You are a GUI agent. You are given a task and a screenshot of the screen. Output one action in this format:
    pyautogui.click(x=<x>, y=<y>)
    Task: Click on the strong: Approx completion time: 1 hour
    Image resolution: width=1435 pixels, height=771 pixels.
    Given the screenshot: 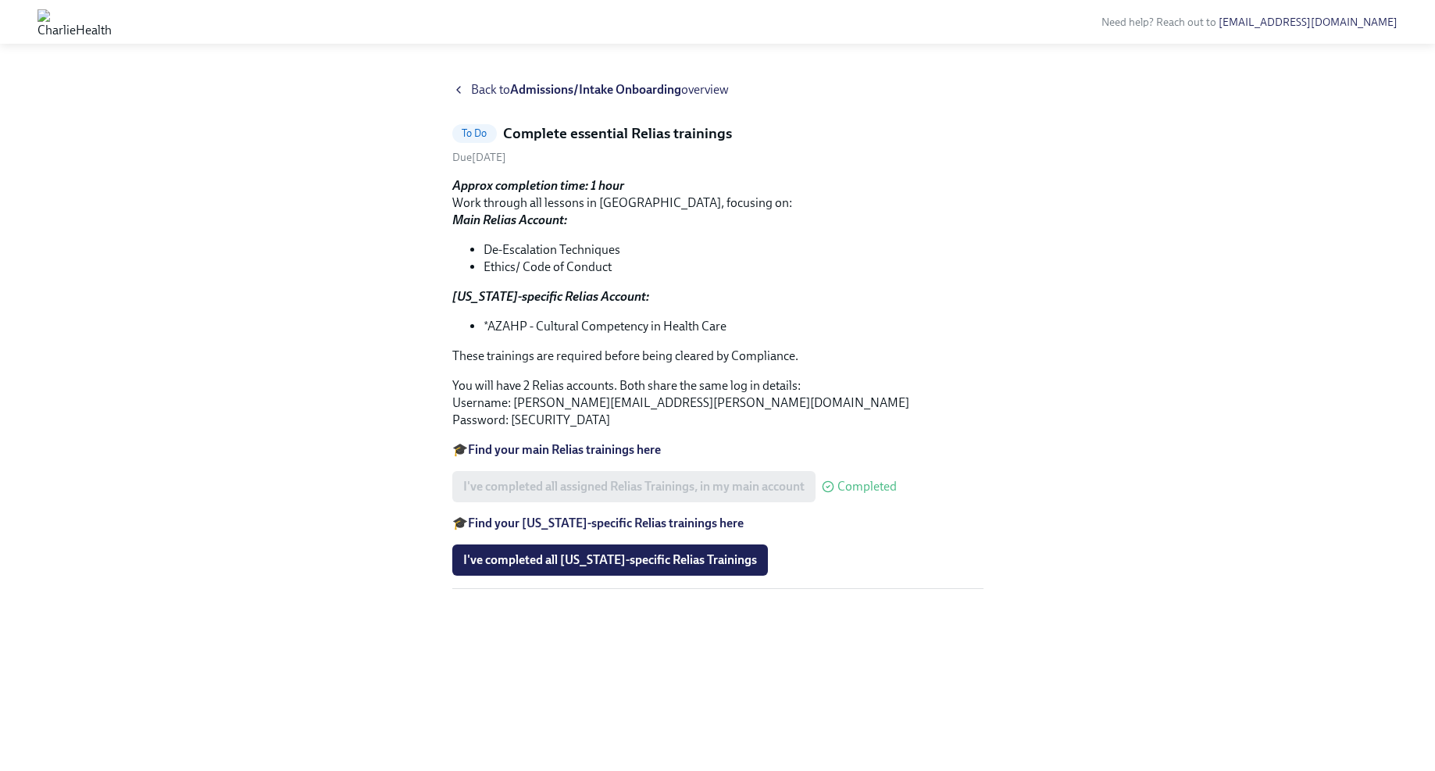 What is the action you would take?
    pyautogui.click(x=538, y=185)
    